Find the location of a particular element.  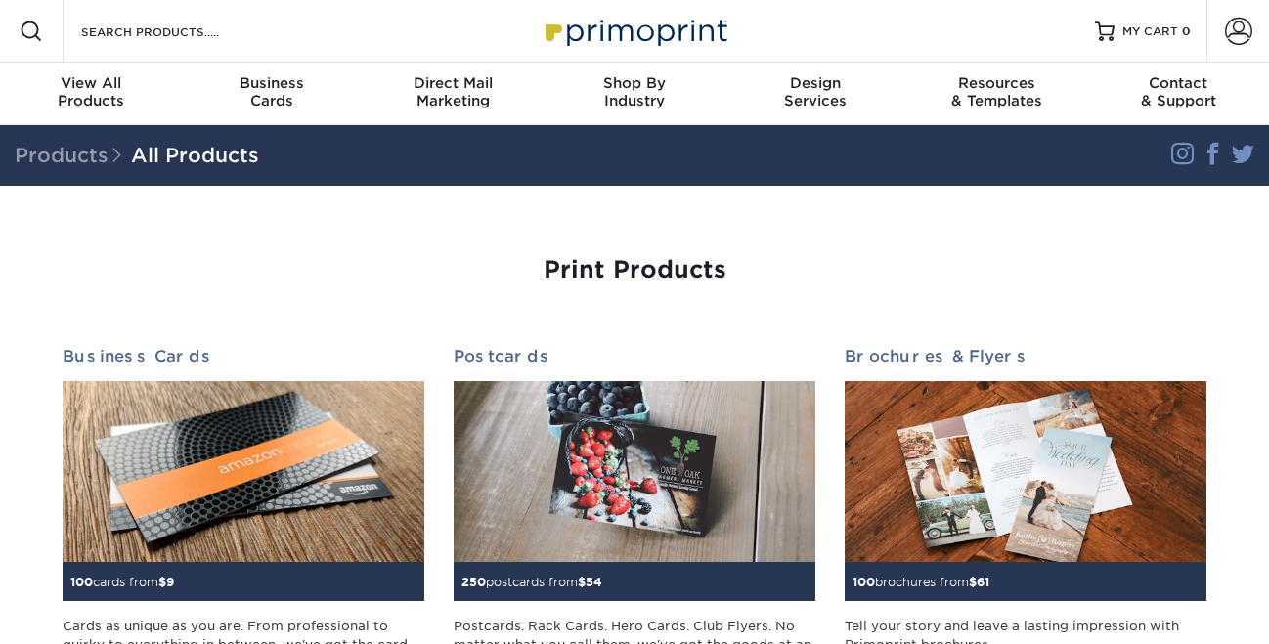

span: 0 is located at coordinates (1186, 31).